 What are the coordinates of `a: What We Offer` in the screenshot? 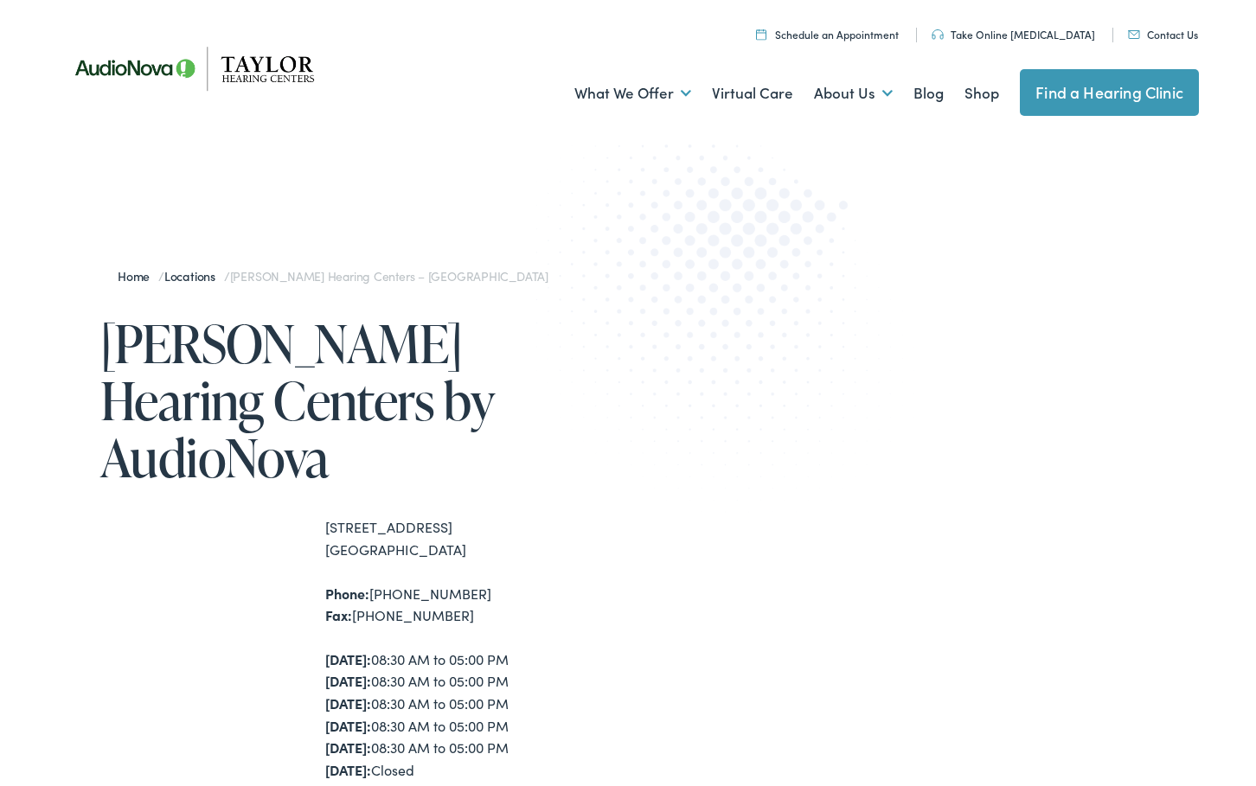 It's located at (632, 93).